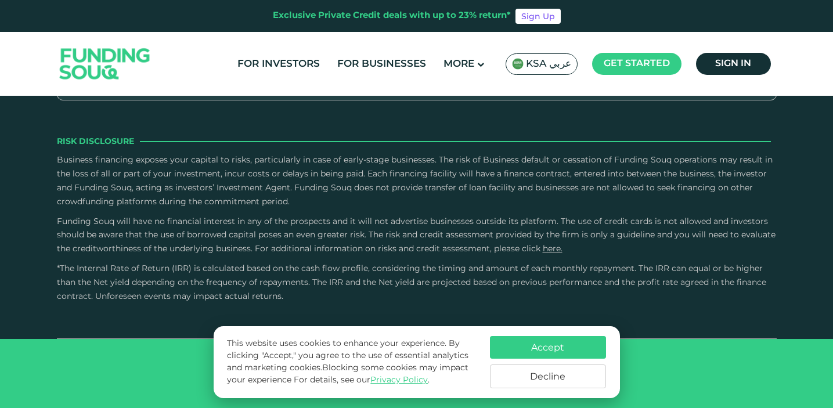  I want to click on span: Blocking some cookies may impact your experience, so click(348, 374).